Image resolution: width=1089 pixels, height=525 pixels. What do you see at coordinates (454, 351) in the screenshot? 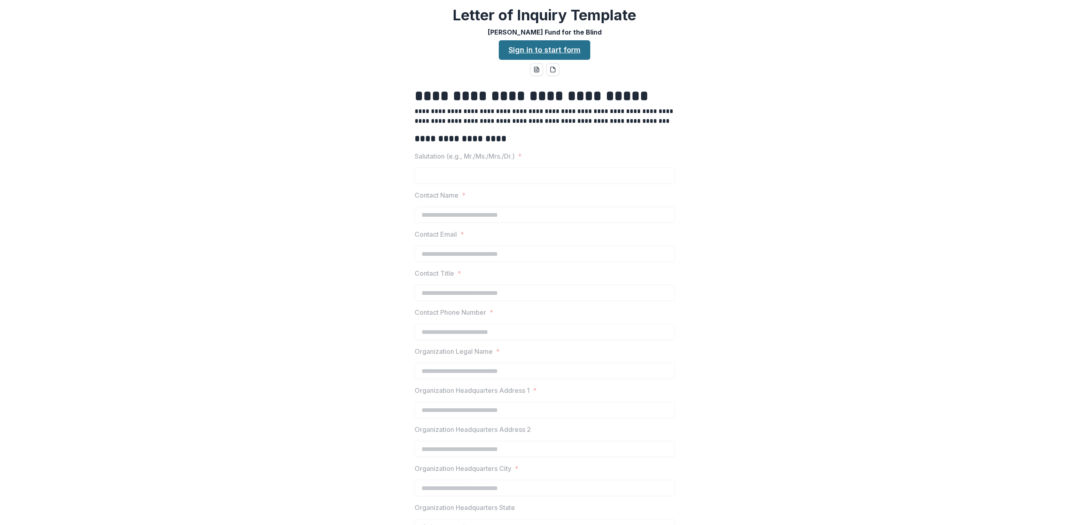
I see `p: Organization Legal Name` at bounding box center [454, 351].